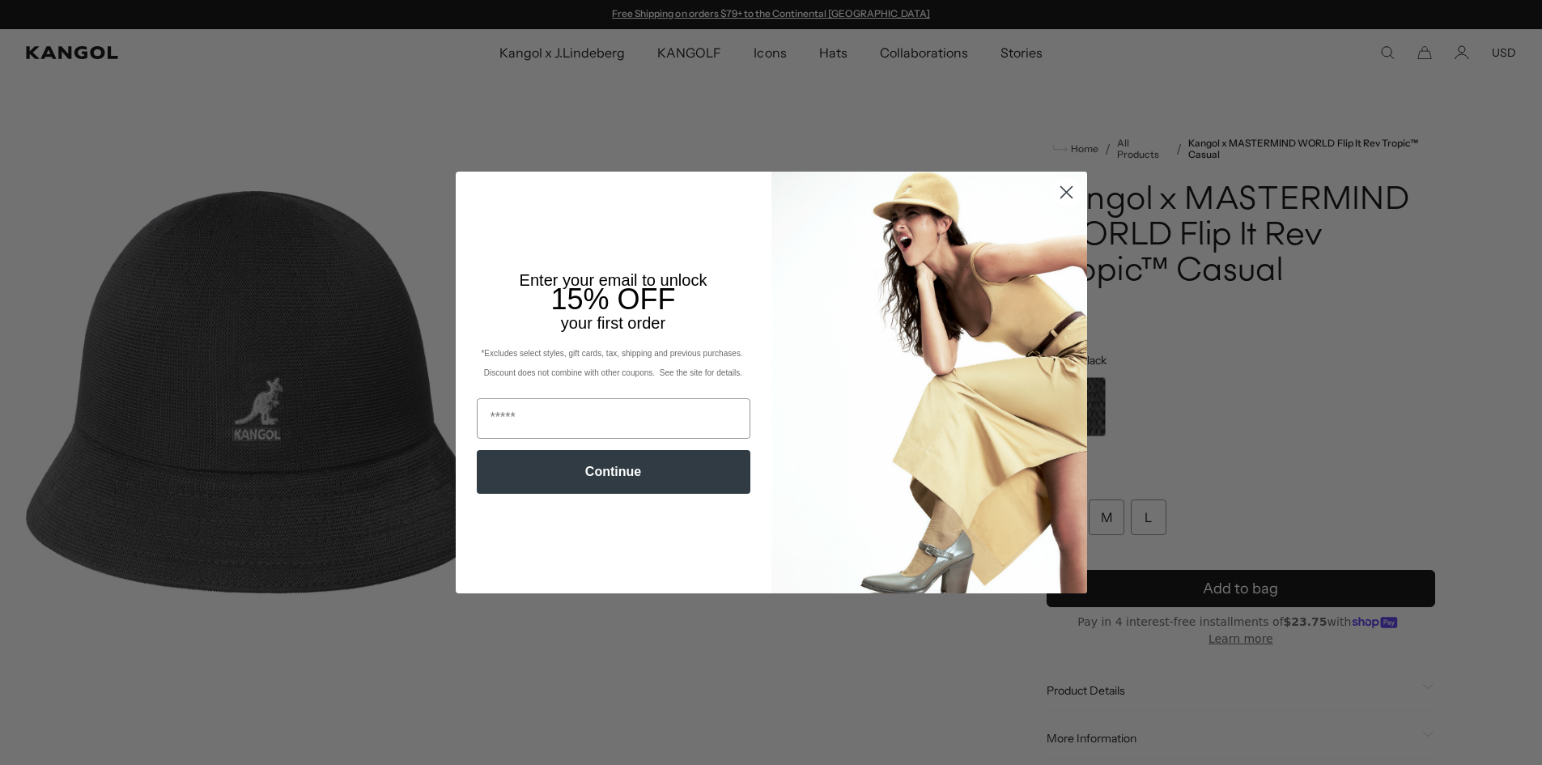 Image resolution: width=1542 pixels, height=765 pixels. Describe the element at coordinates (613, 472) in the screenshot. I see `button: Continue` at that location.